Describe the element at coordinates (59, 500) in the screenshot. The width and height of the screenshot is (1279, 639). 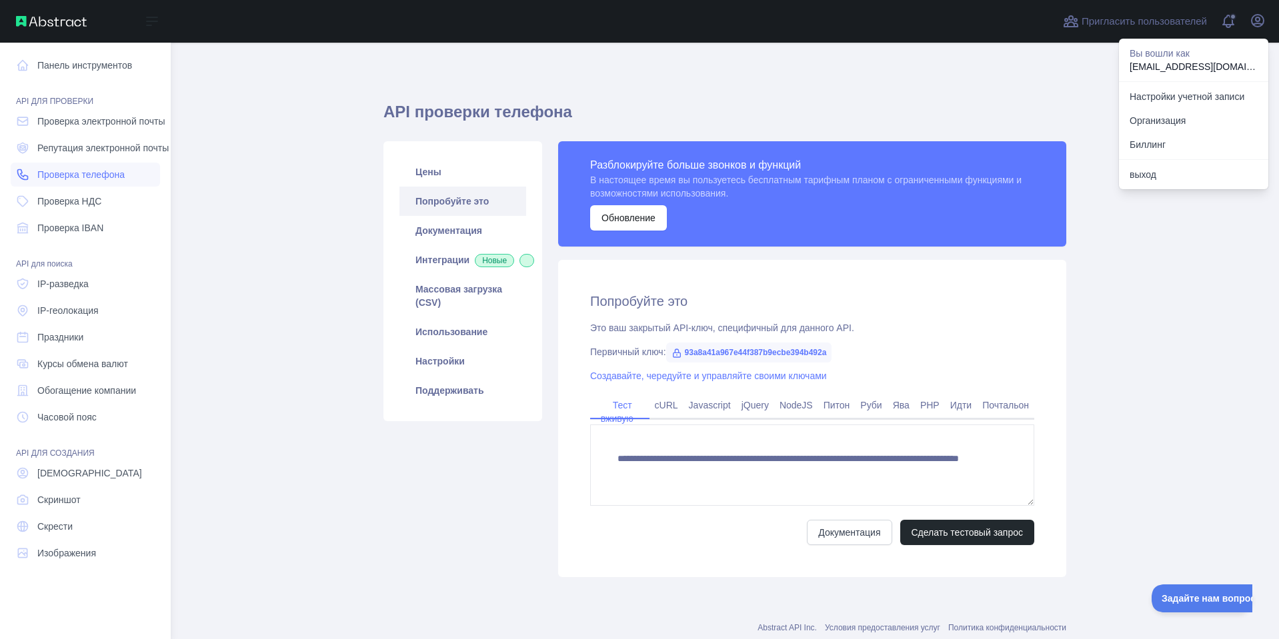
I see `font: Скриншот` at that location.